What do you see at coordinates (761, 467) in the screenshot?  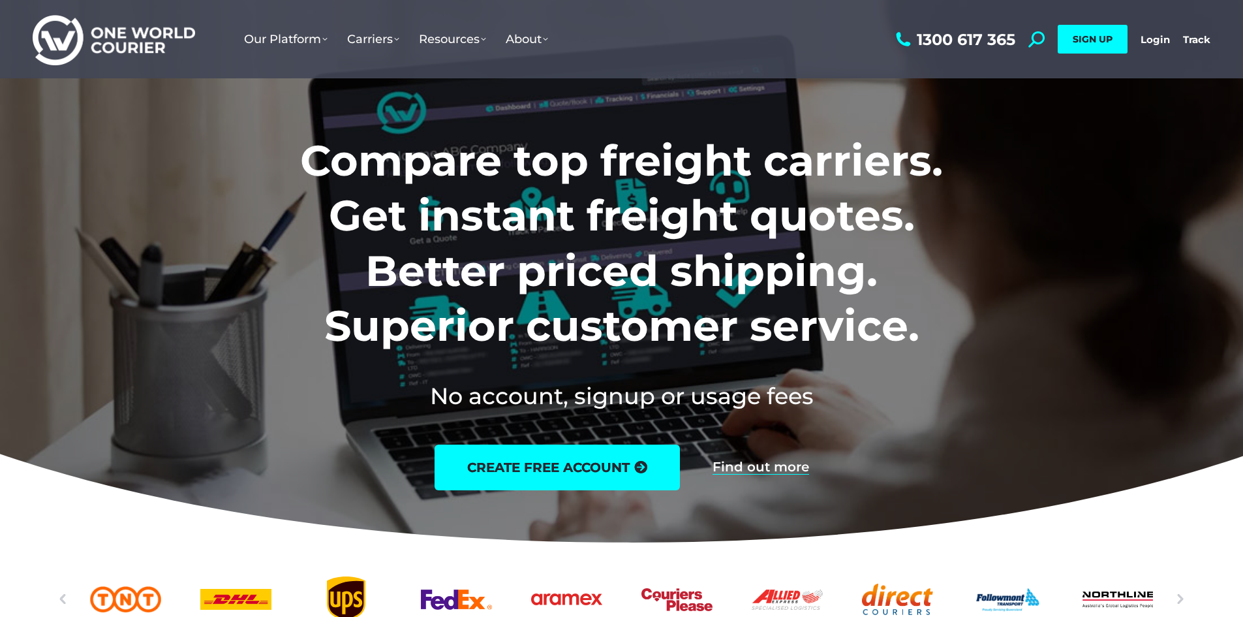 I see `a: Find out more` at bounding box center [761, 467].